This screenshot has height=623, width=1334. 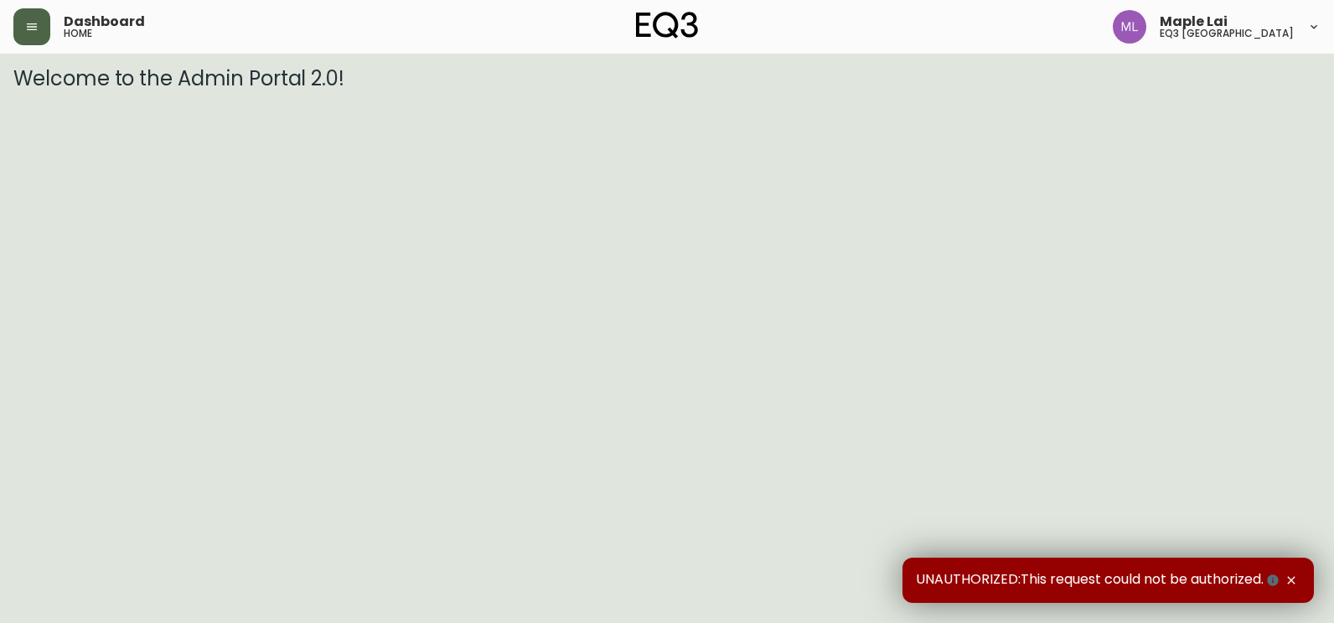 I want to click on h5: home, so click(x=78, y=34).